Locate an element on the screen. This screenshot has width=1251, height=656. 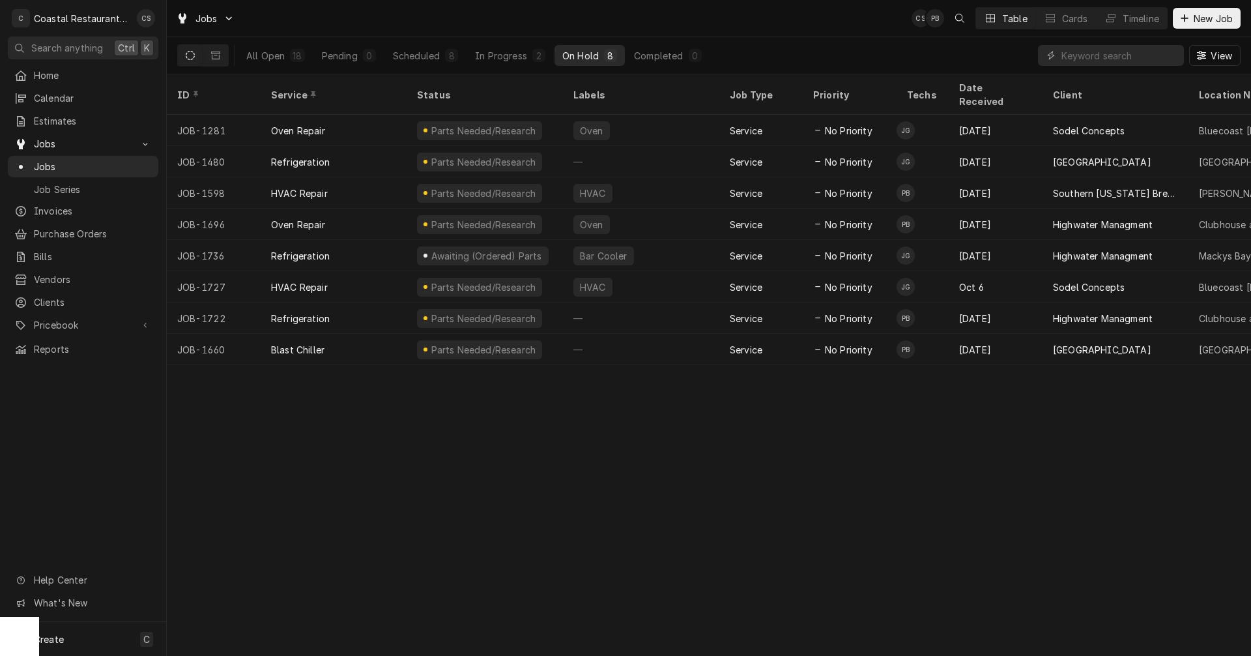
div: JOB-1727 is located at coordinates (214, 287).